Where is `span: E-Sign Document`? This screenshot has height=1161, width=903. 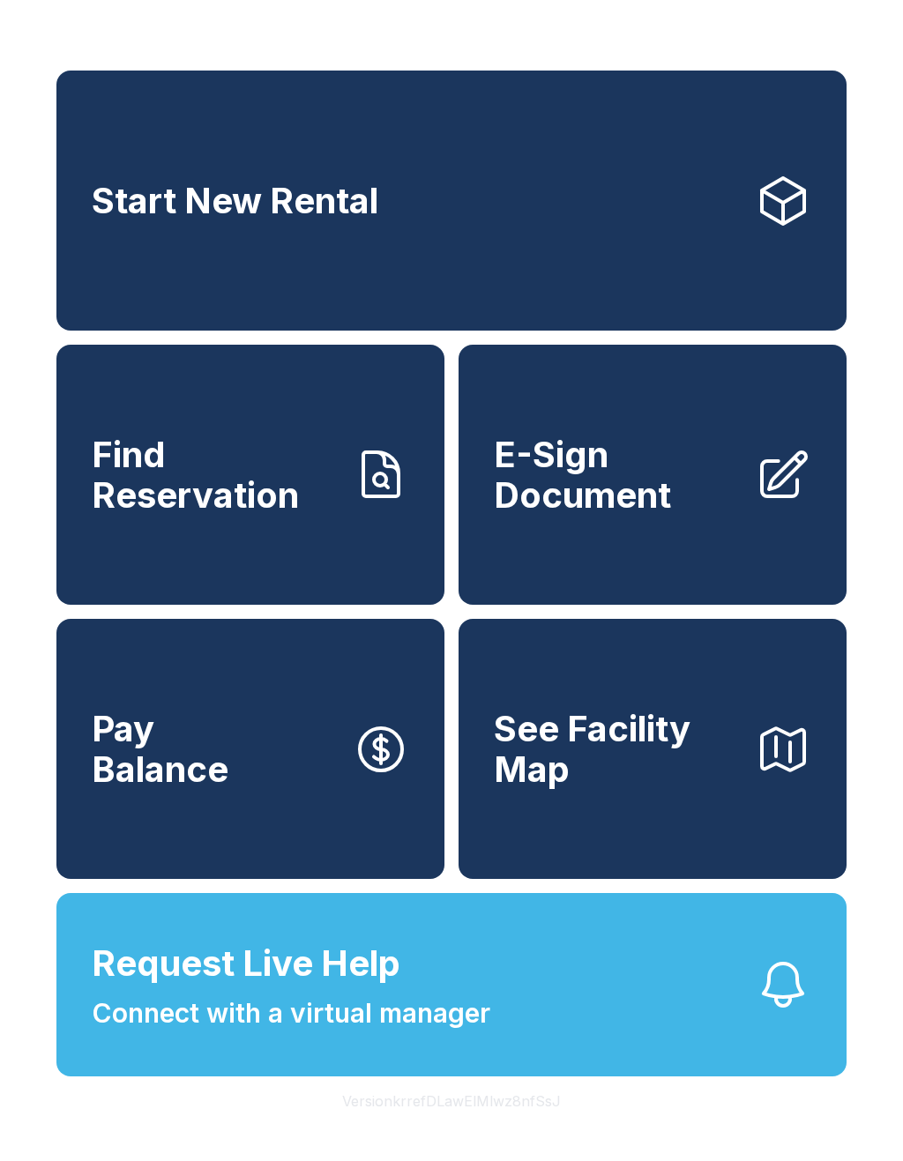
span: E-Sign Document is located at coordinates (617, 474).